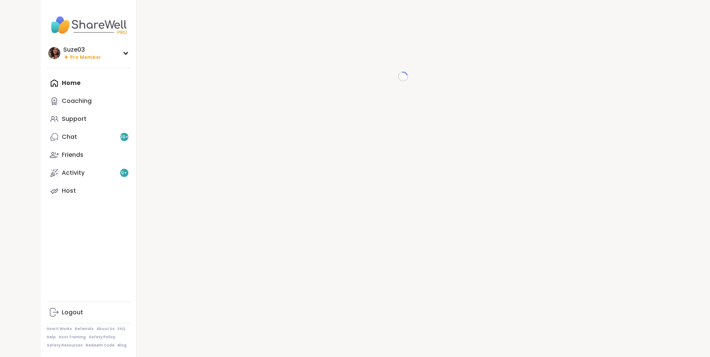  Describe the element at coordinates (88, 191) in the screenshot. I see `a: Host` at that location.